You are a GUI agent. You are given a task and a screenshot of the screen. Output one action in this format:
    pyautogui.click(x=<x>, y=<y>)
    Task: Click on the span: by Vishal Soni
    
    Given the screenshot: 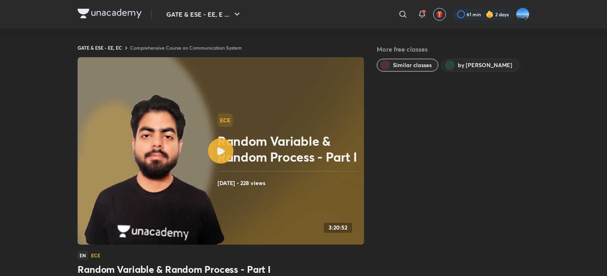 What is the action you would take?
    pyautogui.click(x=485, y=65)
    